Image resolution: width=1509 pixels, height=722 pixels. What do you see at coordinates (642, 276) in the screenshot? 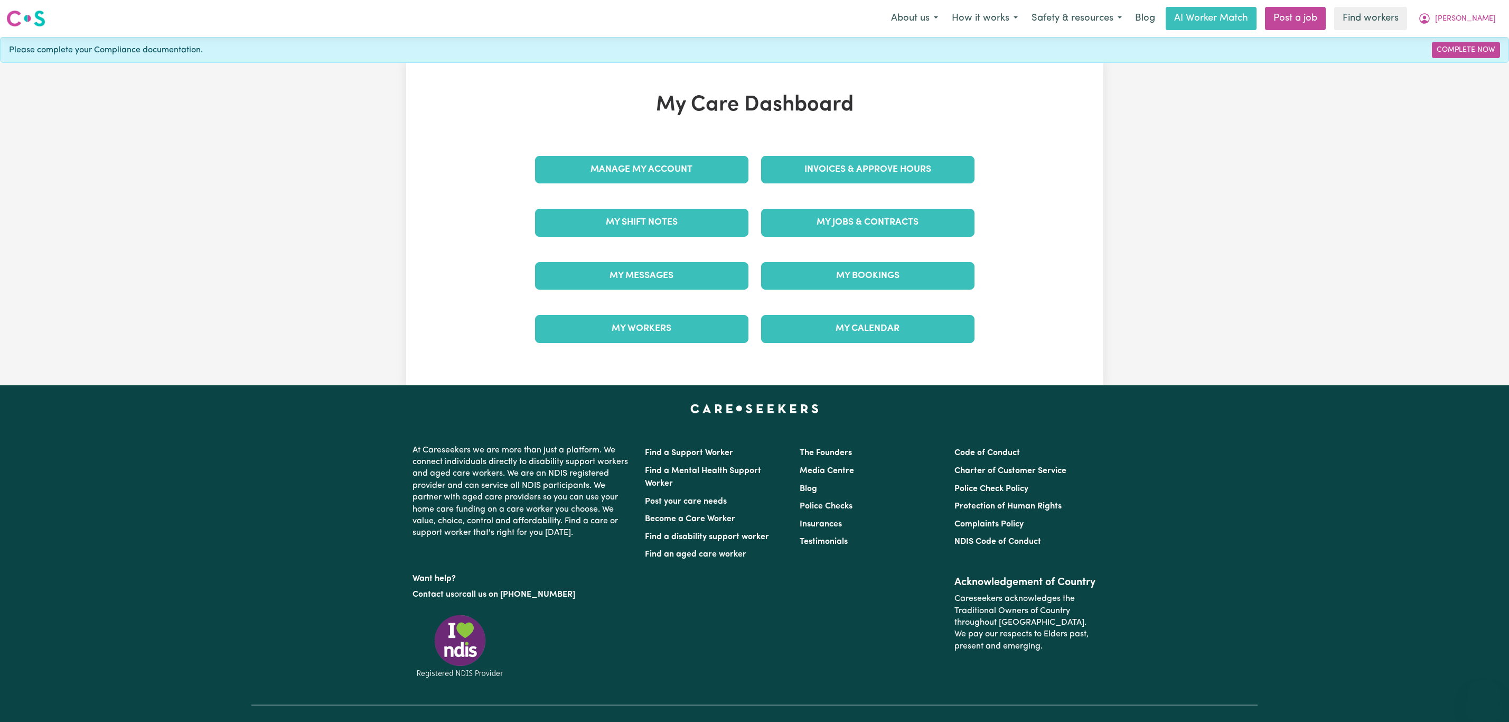
I see `a: My Messages` at bounding box center [642, 276].